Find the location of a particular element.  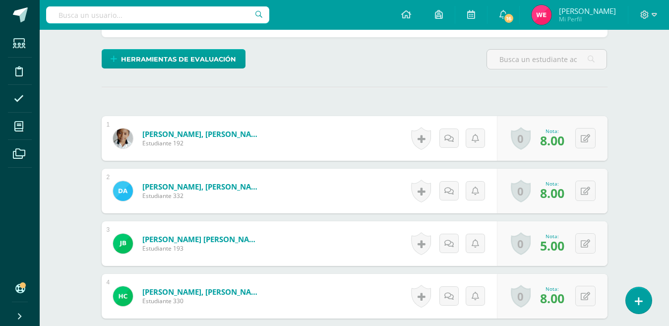

input: Busca un usuario... is located at coordinates (158, 15).